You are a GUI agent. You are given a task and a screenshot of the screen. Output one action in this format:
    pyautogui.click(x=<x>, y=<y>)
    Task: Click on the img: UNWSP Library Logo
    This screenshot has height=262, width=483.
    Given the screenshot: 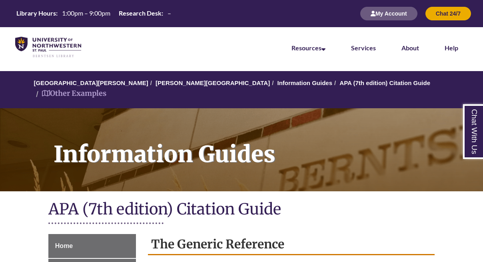 What is the action you would take?
    pyautogui.click(x=48, y=47)
    